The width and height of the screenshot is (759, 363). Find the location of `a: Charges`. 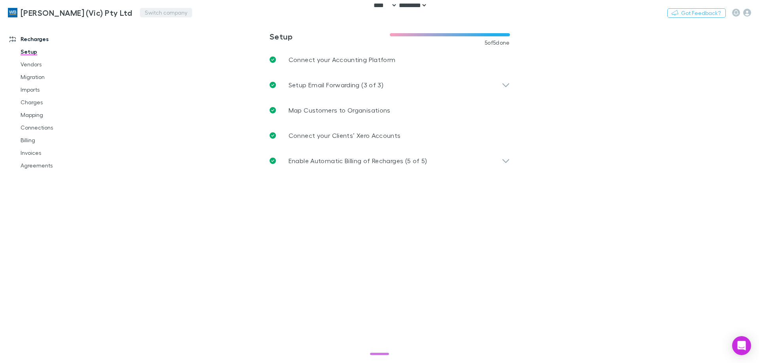

a: Charges is located at coordinates (60, 102).